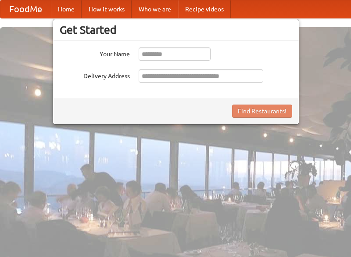 This screenshot has height=257, width=351. I want to click on h3: Get Started, so click(176, 30).